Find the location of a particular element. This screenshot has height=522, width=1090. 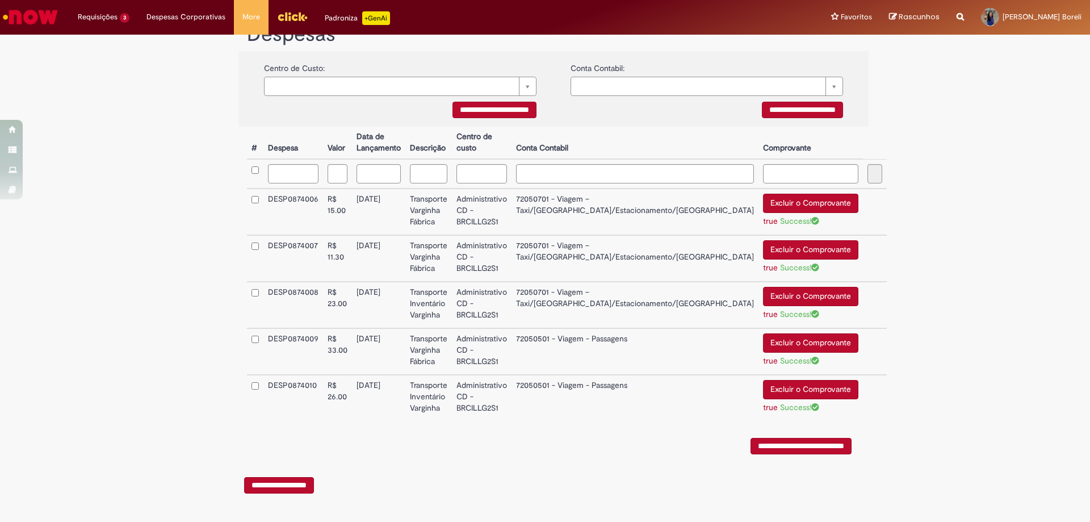

td: DESP0874007 is located at coordinates (293, 258).